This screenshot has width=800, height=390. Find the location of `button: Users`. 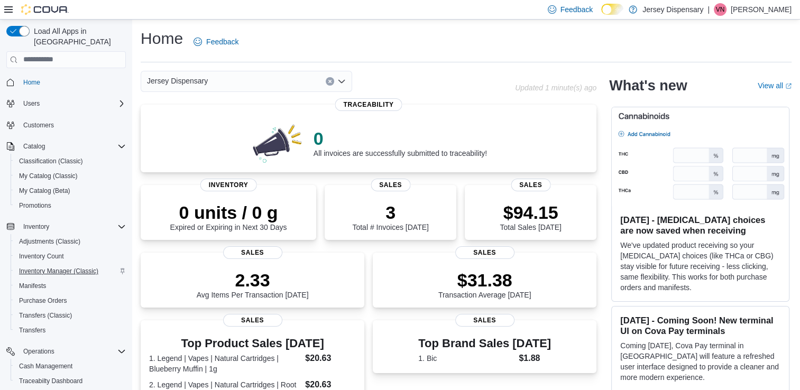

button: Users is located at coordinates (66, 104).